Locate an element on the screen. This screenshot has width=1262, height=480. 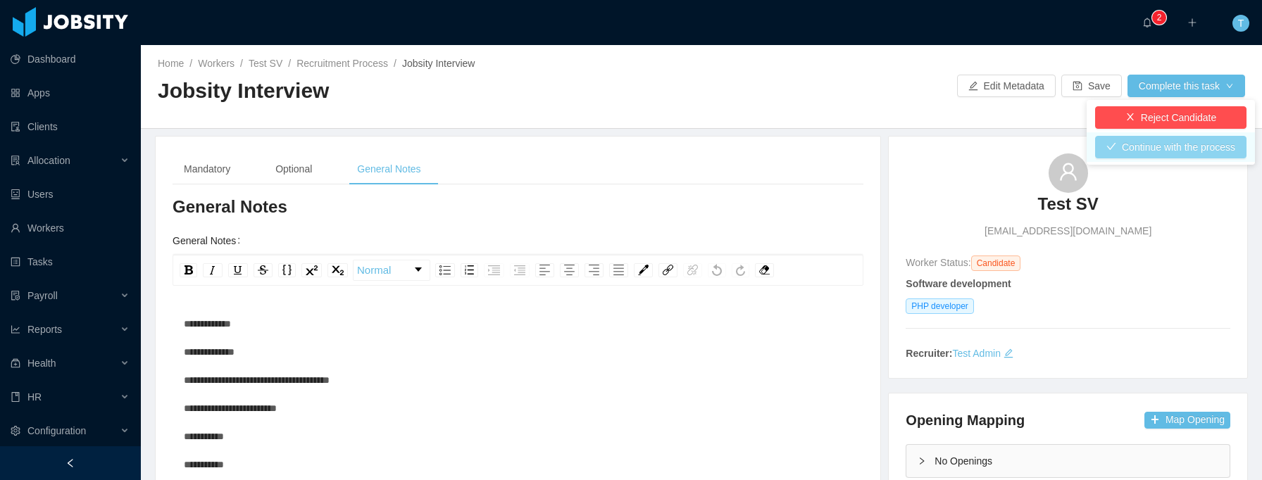
div: Superscript is located at coordinates (311, 270).